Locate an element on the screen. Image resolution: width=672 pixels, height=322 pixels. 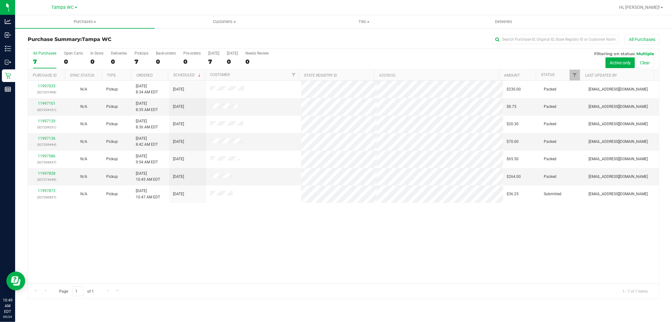
span: $230.00 is located at coordinates (514, 89).